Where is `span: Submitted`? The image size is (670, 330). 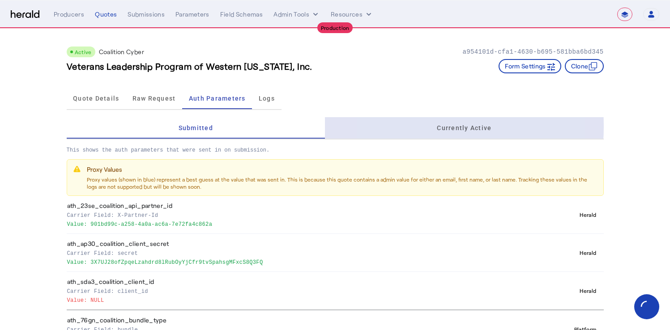
span: Submitted is located at coordinates (195, 128).